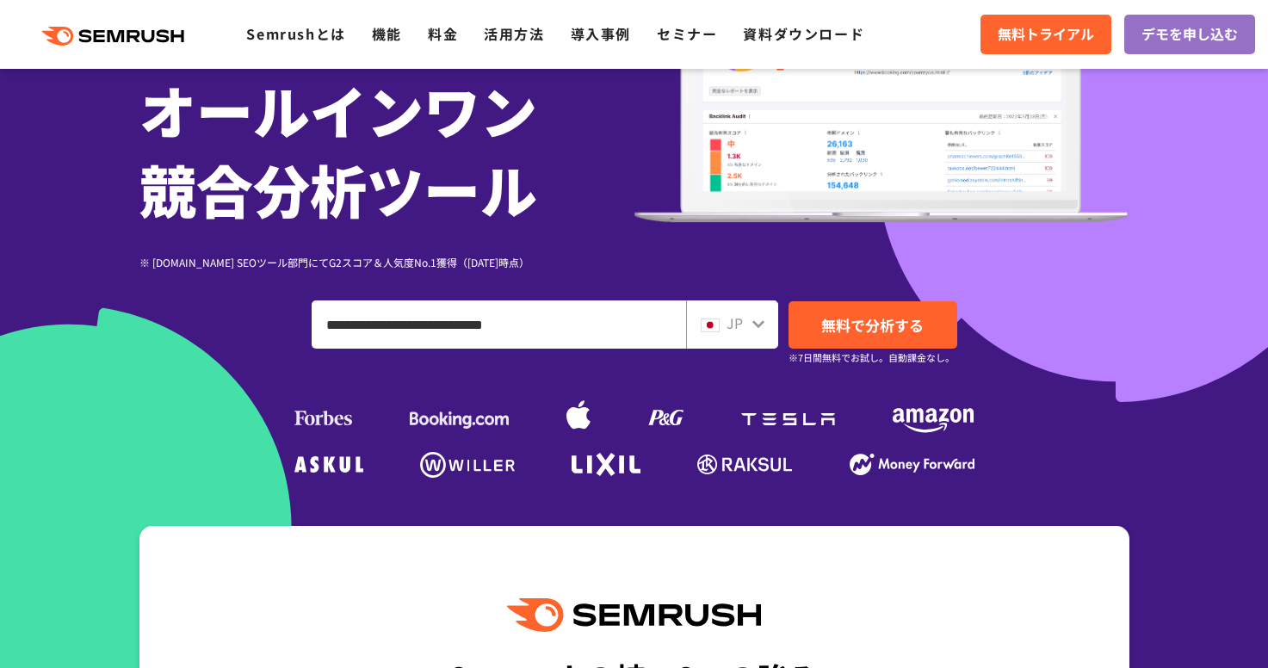 The height and width of the screenshot is (668, 1268). Describe the element at coordinates (387, 149) in the screenshot. I see `h1: オールインワン 競合分析ツール` at that location.